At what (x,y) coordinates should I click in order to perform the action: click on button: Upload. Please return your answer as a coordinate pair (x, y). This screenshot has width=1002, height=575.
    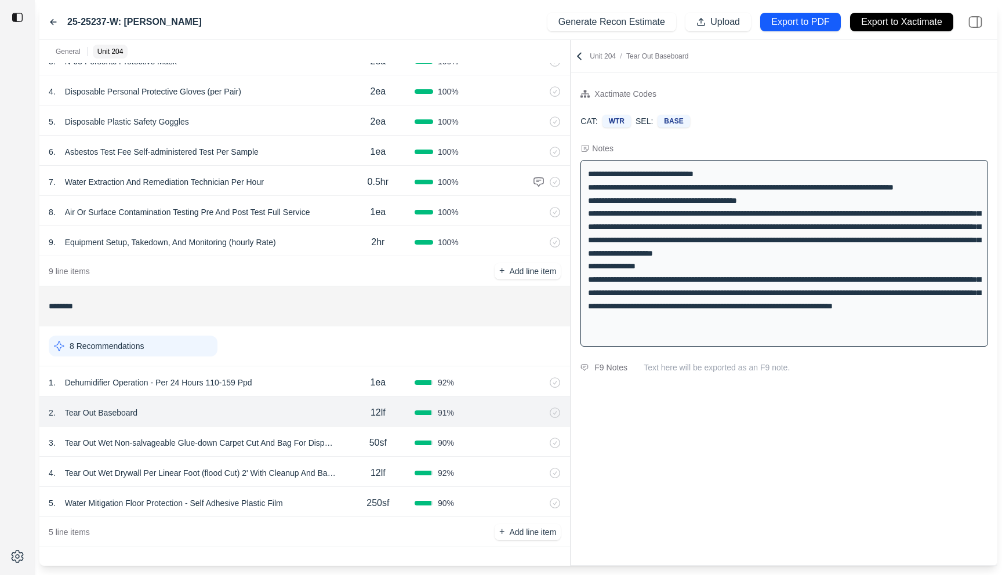
    Looking at the image, I should click on (718, 22).